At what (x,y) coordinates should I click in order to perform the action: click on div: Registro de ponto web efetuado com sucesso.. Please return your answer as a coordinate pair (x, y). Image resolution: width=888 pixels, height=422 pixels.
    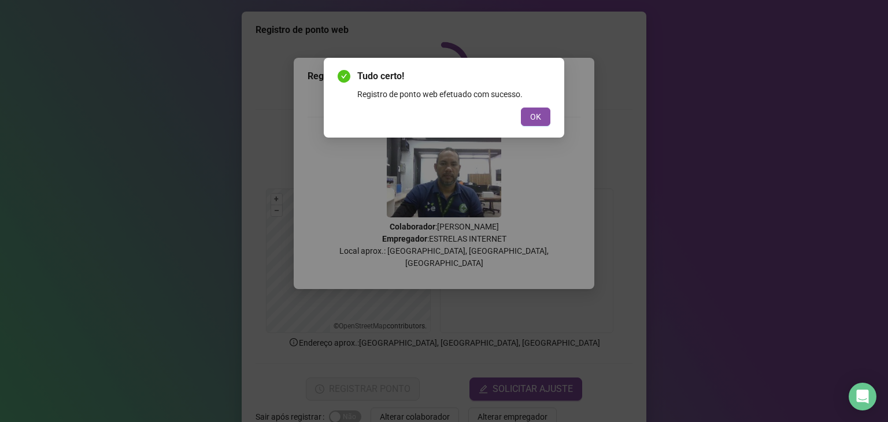
    Looking at the image, I should click on (454, 94).